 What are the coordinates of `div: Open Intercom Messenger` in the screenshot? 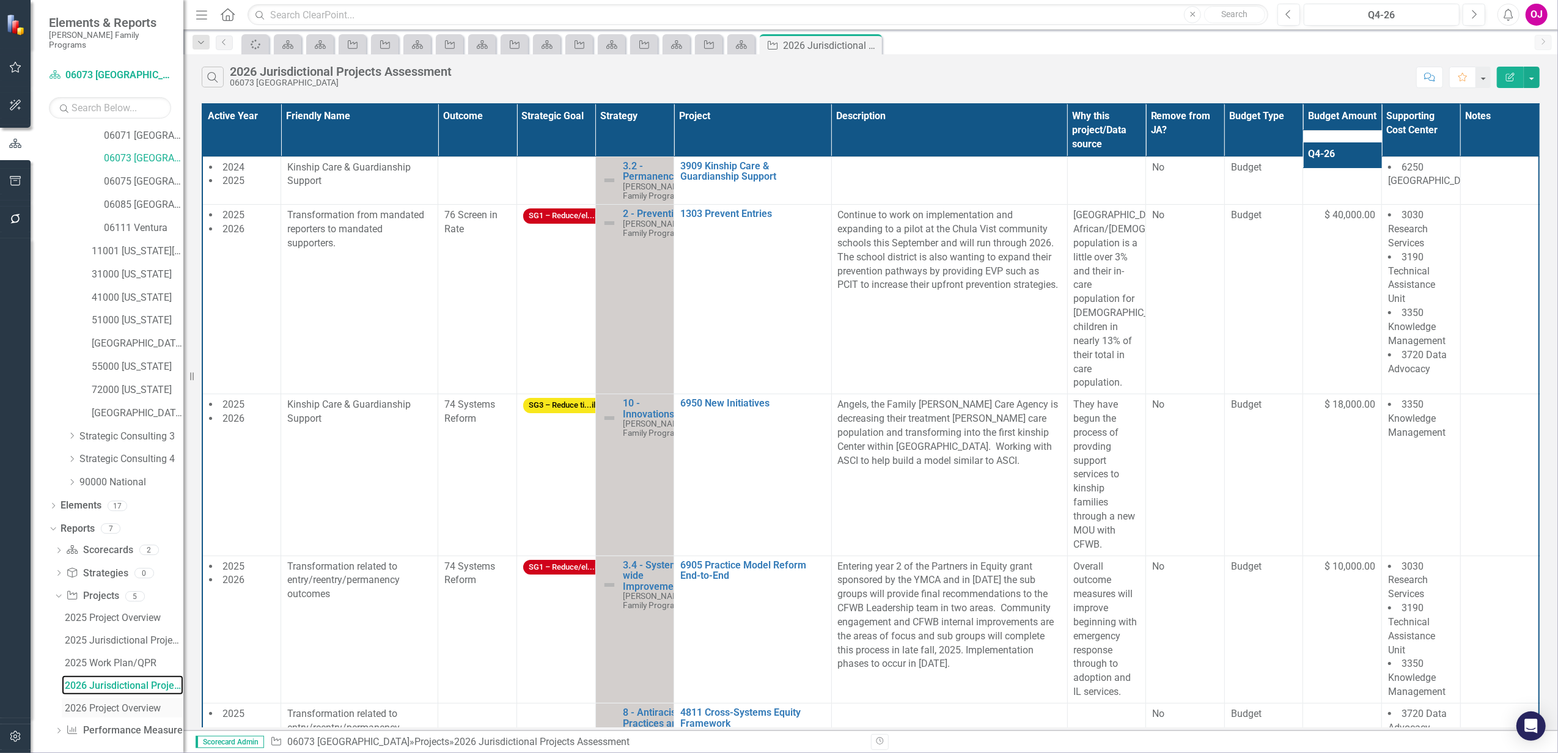 It's located at (1531, 726).